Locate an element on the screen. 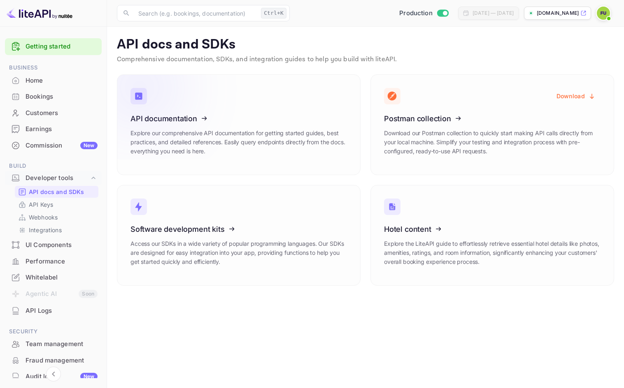 This screenshot has width=624, height=388. div: Getting started is located at coordinates (53, 46).